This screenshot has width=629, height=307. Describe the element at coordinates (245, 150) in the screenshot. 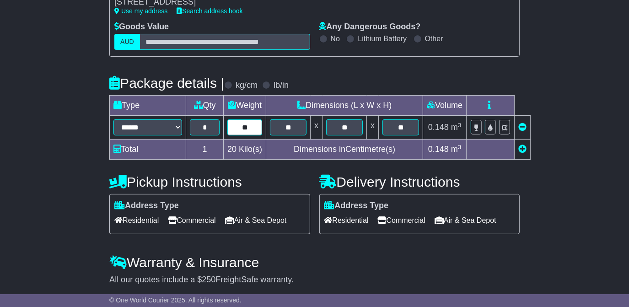

I see `td: Kilo(s)` at that location.